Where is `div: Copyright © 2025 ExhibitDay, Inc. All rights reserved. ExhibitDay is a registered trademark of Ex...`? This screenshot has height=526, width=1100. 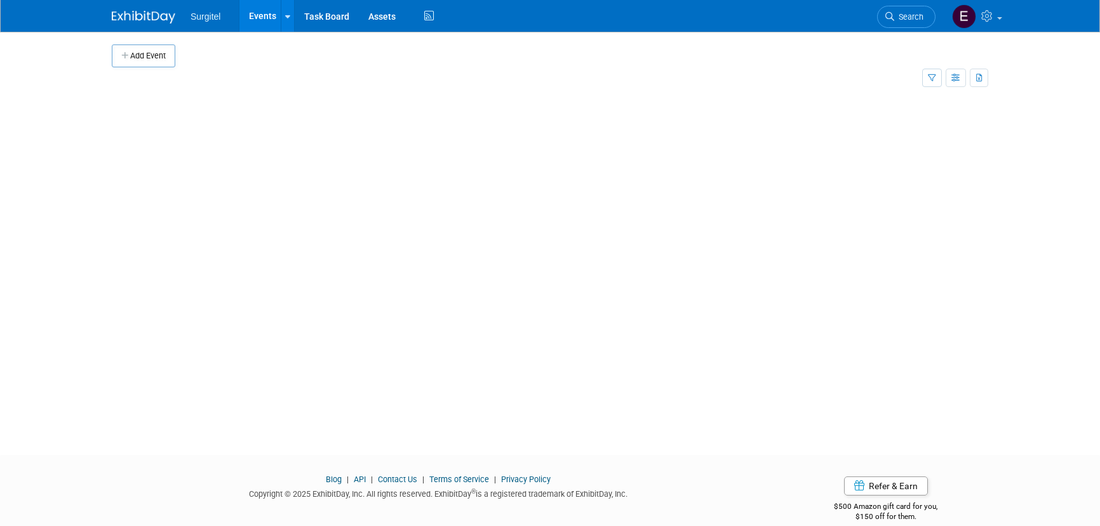
div: Copyright © 2025 ExhibitDay, Inc. All rights reserved. ExhibitDay is a registered trademark of Ex... is located at coordinates (438, 492).